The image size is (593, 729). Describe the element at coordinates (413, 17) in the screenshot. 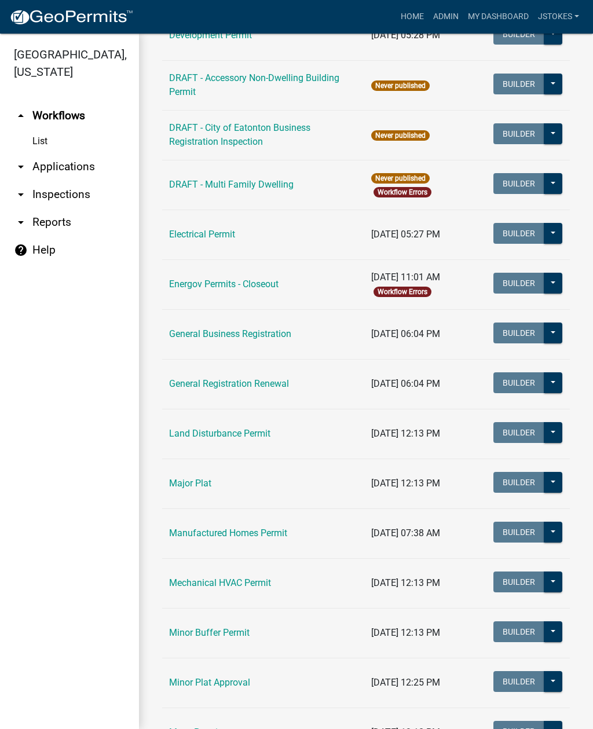

I see `a: Home` at that location.